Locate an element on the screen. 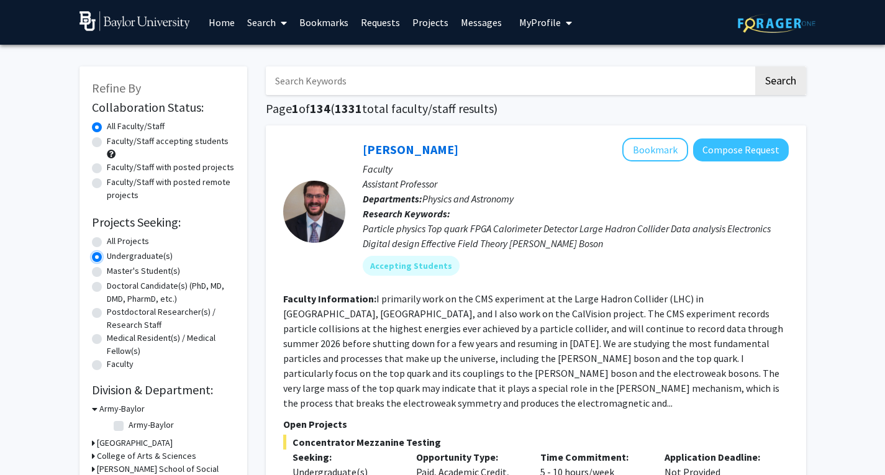 The height and width of the screenshot is (475, 885). a: Bookmarks is located at coordinates (323, 22).